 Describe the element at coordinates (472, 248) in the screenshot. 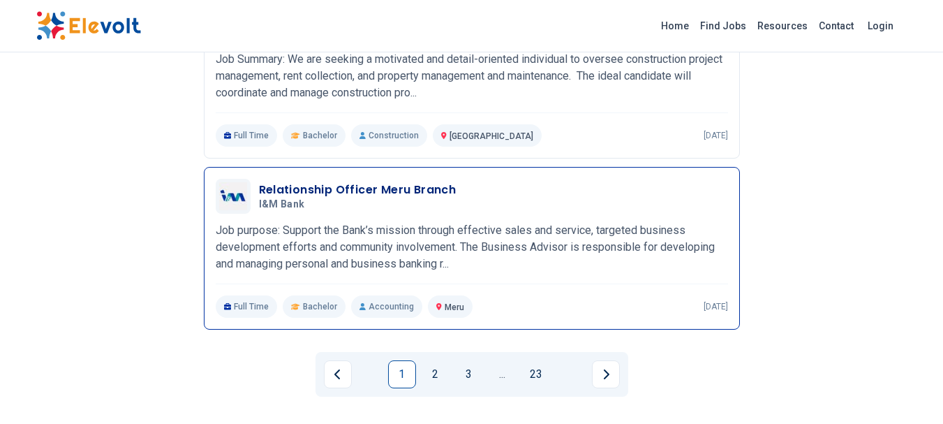

I see `a: I&M BankRelationship Officer Meru BranchI&M BankJob purpose: Support the Bank’s mission through e...` at that location.